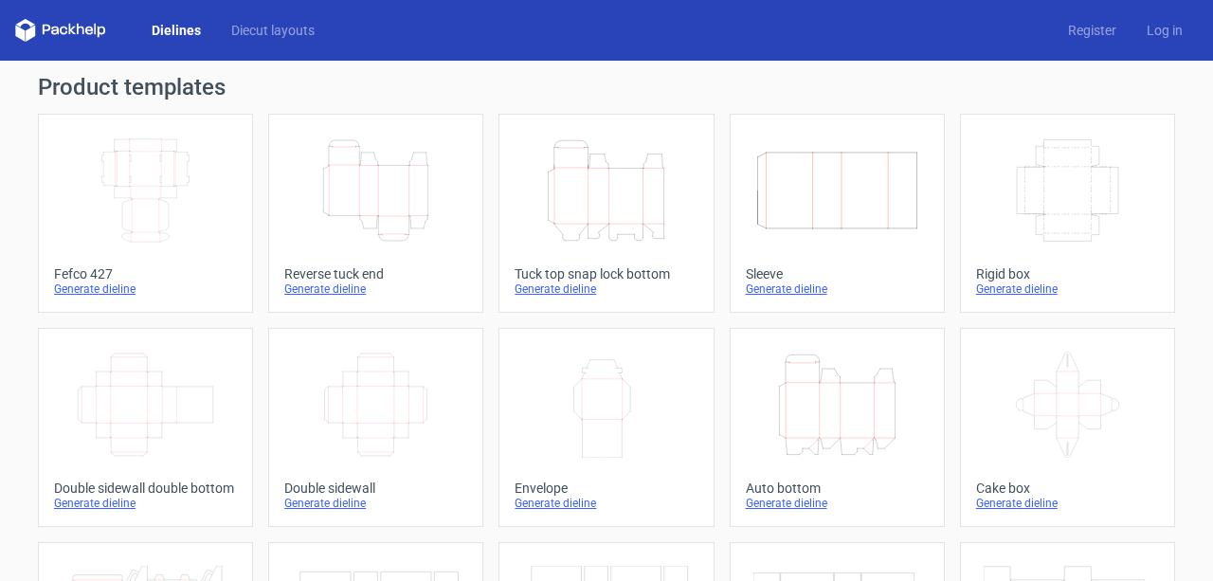 Image resolution: width=1213 pixels, height=581 pixels. I want to click on div: Envelope, so click(605, 488).